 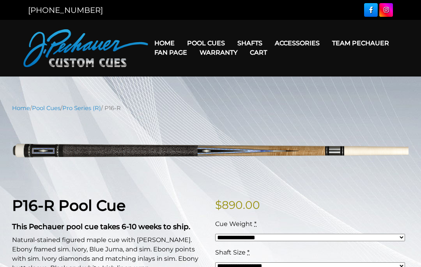 What do you see at coordinates (218, 52) in the screenshot?
I see `a: Warranty` at bounding box center [218, 52].